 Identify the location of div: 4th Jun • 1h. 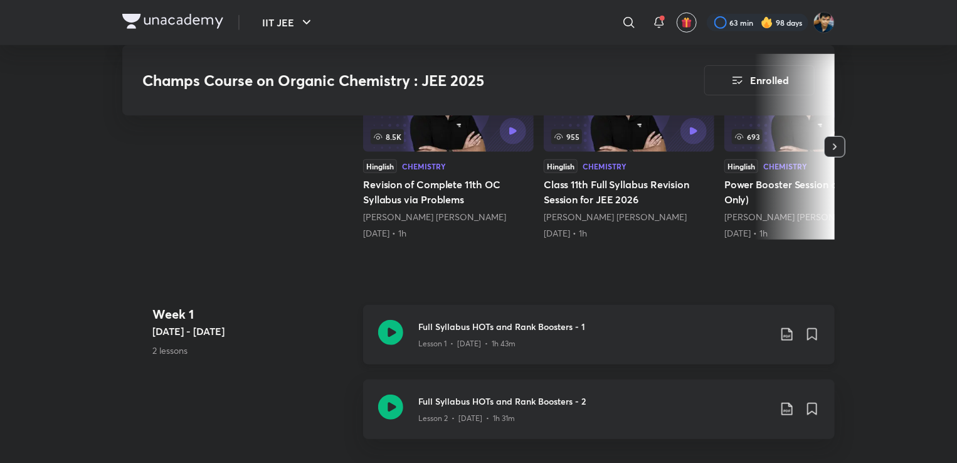
(629, 233).